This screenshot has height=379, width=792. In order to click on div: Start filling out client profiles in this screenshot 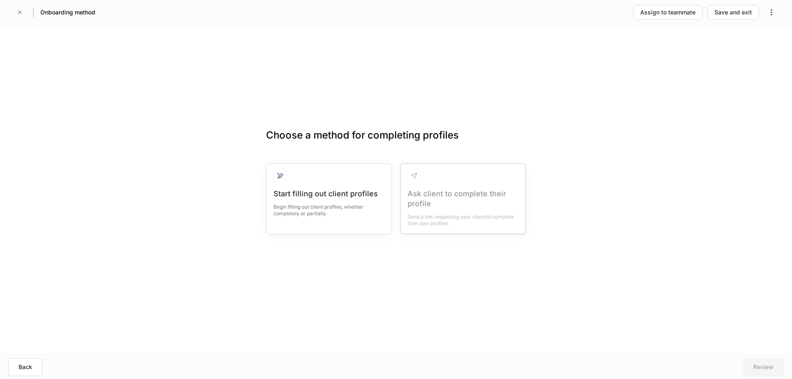, I will do `click(329, 194)`.